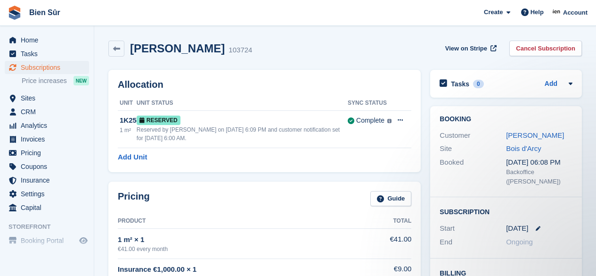  What do you see at coordinates (49, 98) in the screenshot?
I see `span: Sites` at bounding box center [49, 98].